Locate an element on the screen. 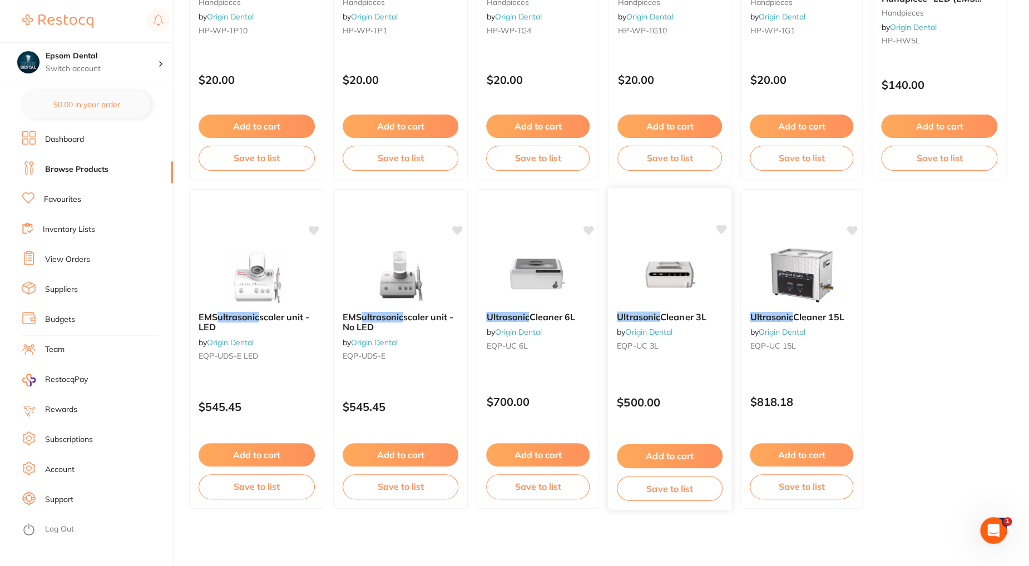 This screenshot has height=566, width=1029. a: Restocq Logo is located at coordinates (58, 21).